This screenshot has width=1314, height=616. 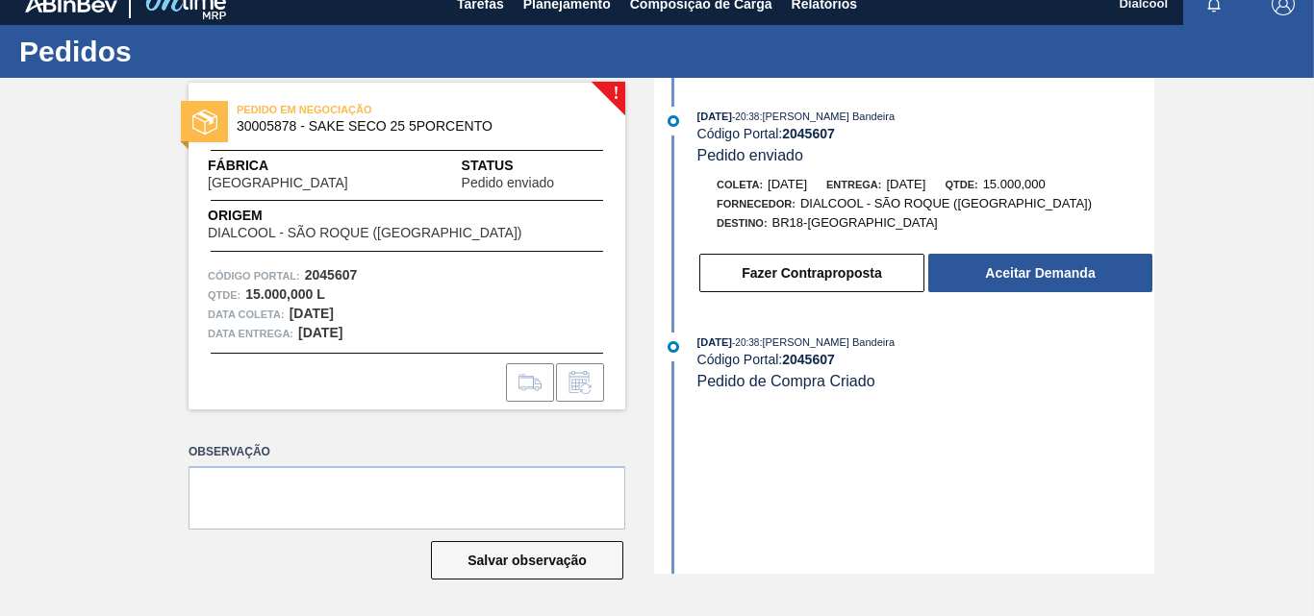 What do you see at coordinates (853, 185) in the screenshot?
I see `span: Entrega:` at bounding box center [853, 185].